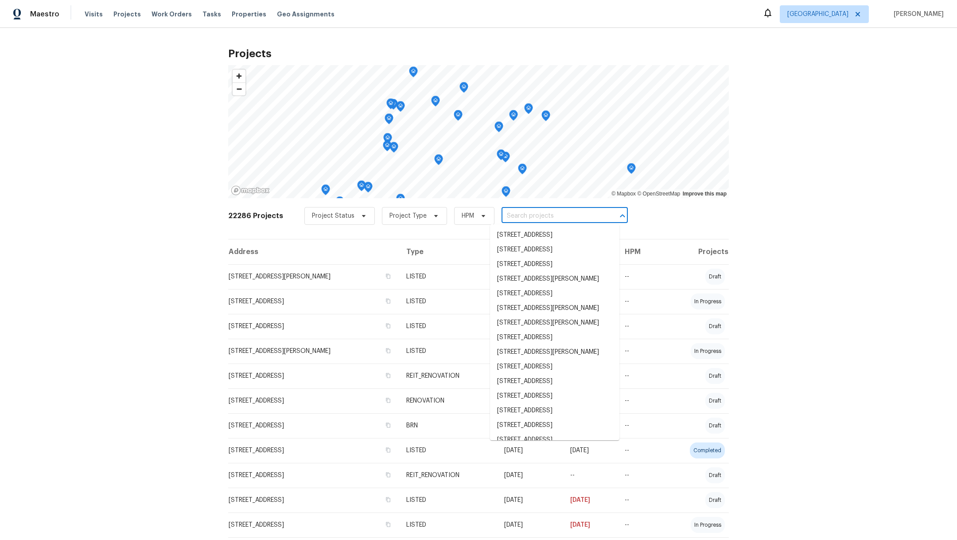  I want to click on canvas: Map, so click(479, 132).